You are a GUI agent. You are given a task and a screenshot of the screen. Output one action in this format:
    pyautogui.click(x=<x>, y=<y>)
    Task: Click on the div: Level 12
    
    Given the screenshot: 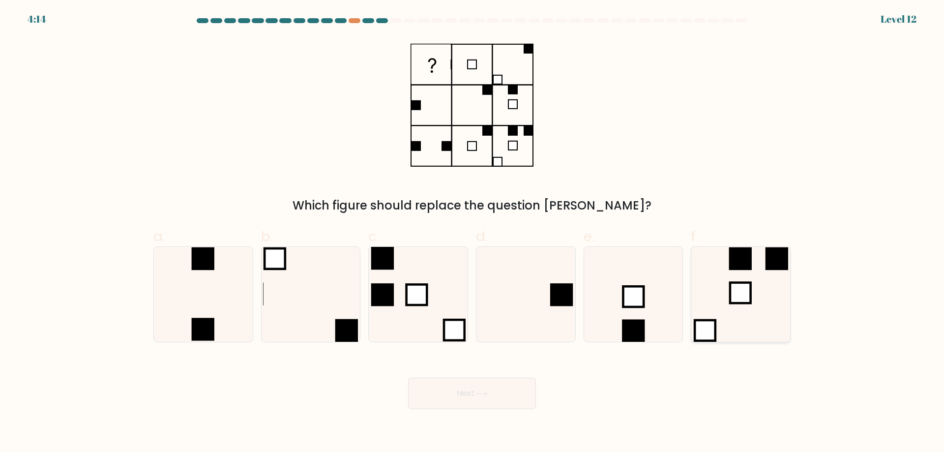 What is the action you would take?
    pyautogui.click(x=898, y=19)
    